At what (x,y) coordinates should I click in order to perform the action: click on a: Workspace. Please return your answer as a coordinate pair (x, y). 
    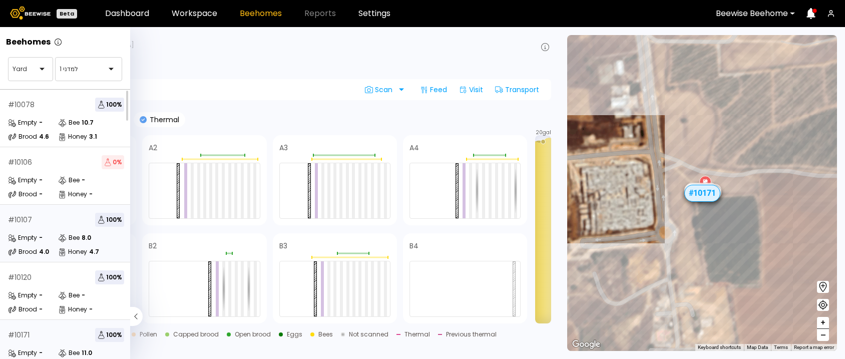
    Looking at the image, I should click on (194, 14).